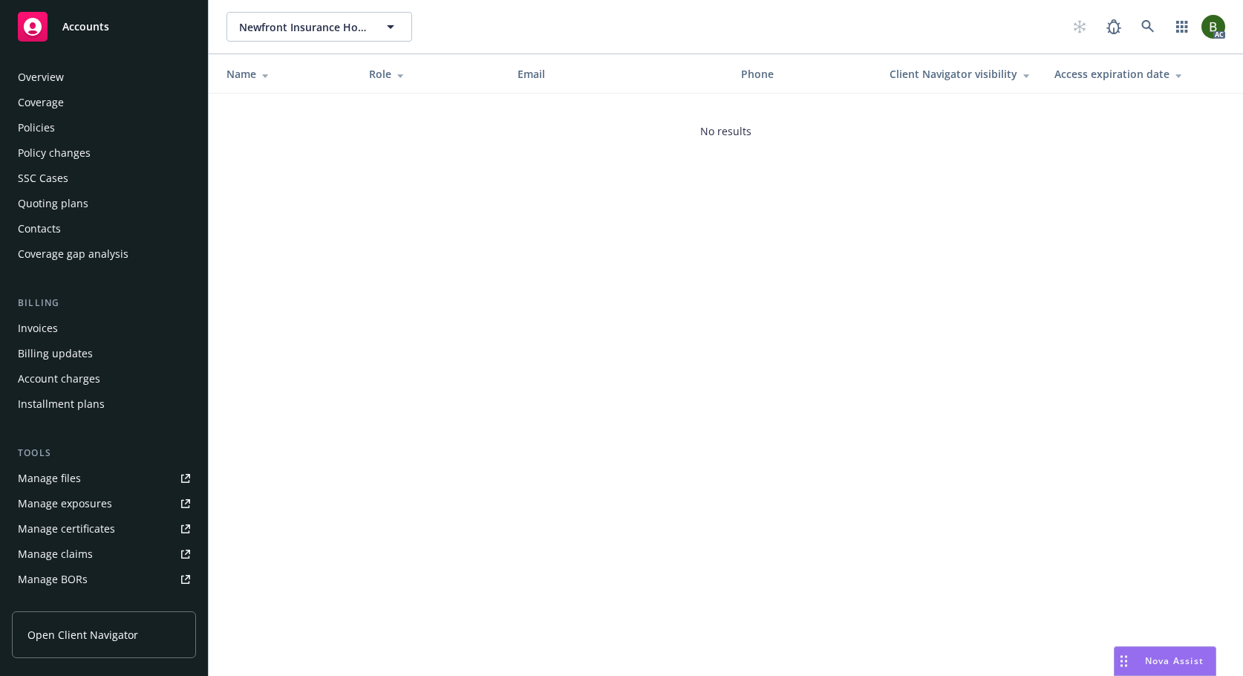  I want to click on span: Nova Assist, so click(1174, 660).